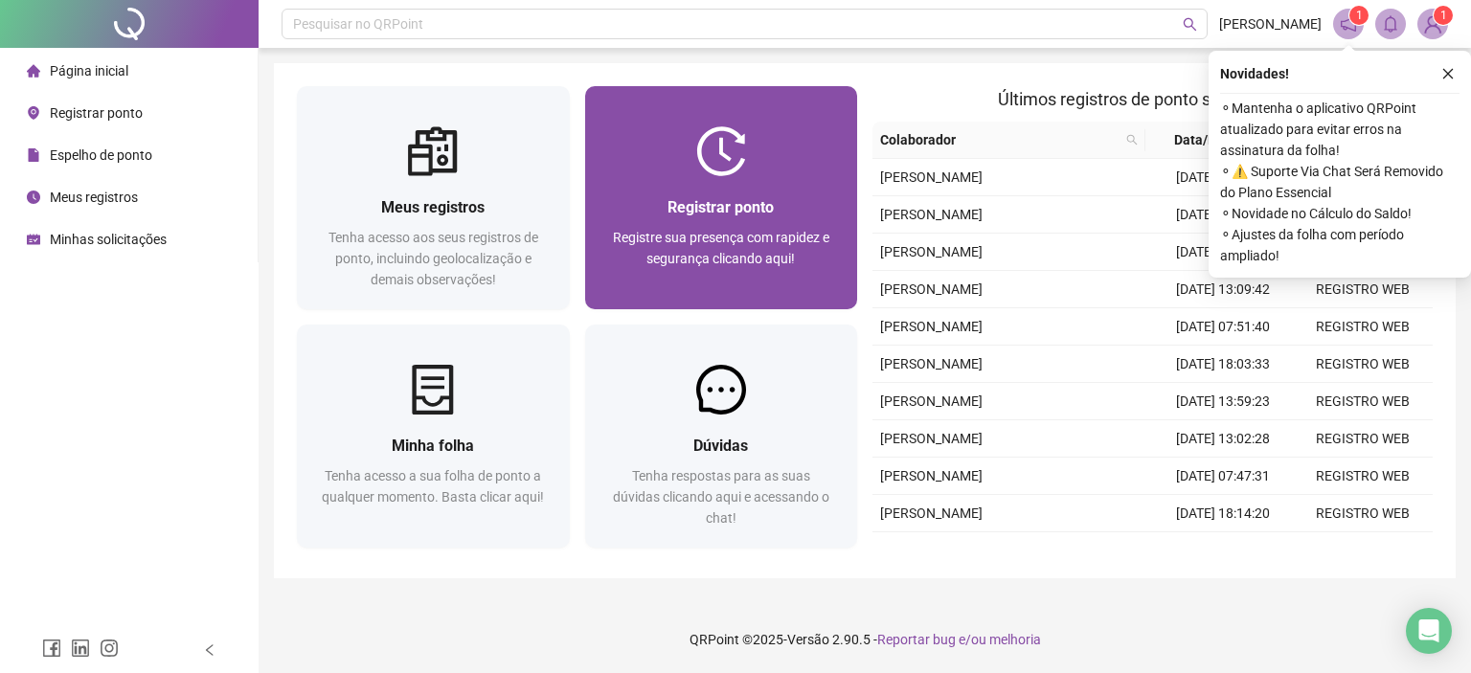  I want to click on span: notification, so click(1349, 24).